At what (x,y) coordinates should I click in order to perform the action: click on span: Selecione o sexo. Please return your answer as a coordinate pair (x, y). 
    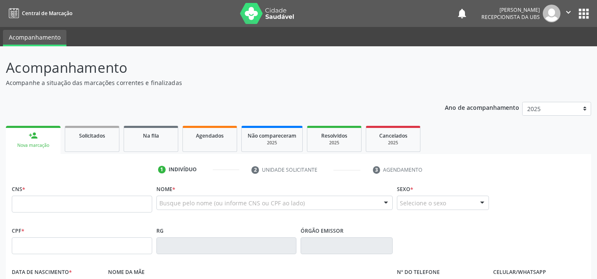
    Looking at the image, I should click on (423, 203).